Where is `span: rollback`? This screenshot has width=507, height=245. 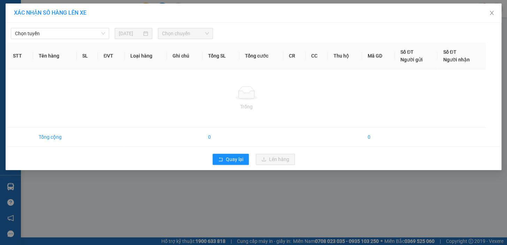 span: rollback is located at coordinates (221, 160).